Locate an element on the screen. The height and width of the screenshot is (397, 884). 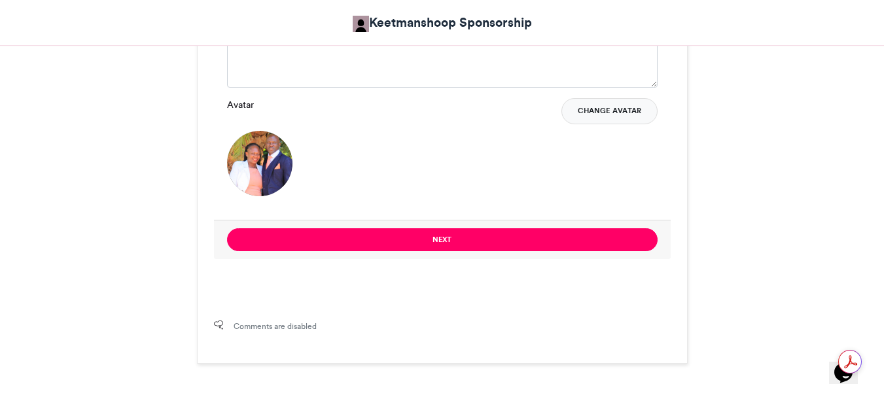
a: Keetmanshoop Sponsorship is located at coordinates (442, 22).